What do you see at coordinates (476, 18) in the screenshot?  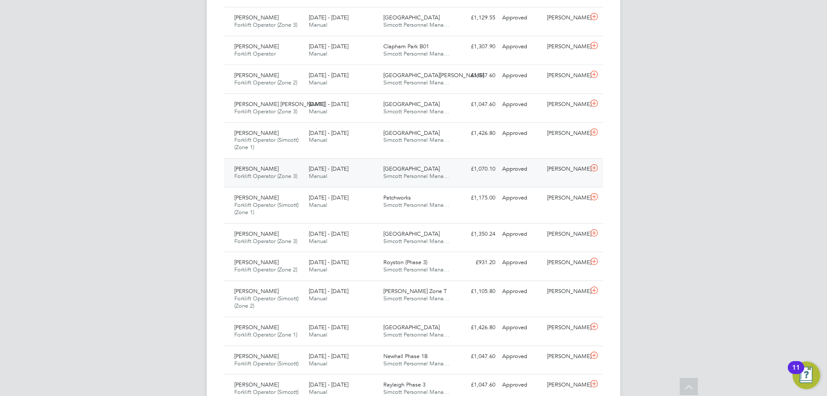 I see `div: £1,129.55` at bounding box center [476, 18].